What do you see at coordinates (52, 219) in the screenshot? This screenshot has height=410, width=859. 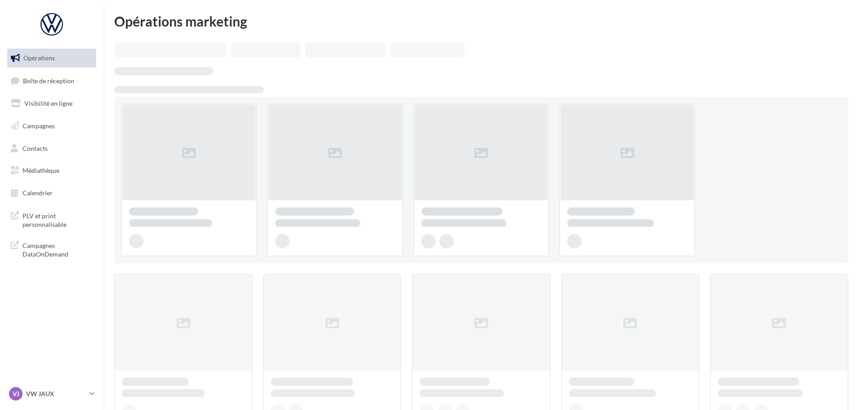 I see `a: PLV et print personnalisable` at bounding box center [52, 219].